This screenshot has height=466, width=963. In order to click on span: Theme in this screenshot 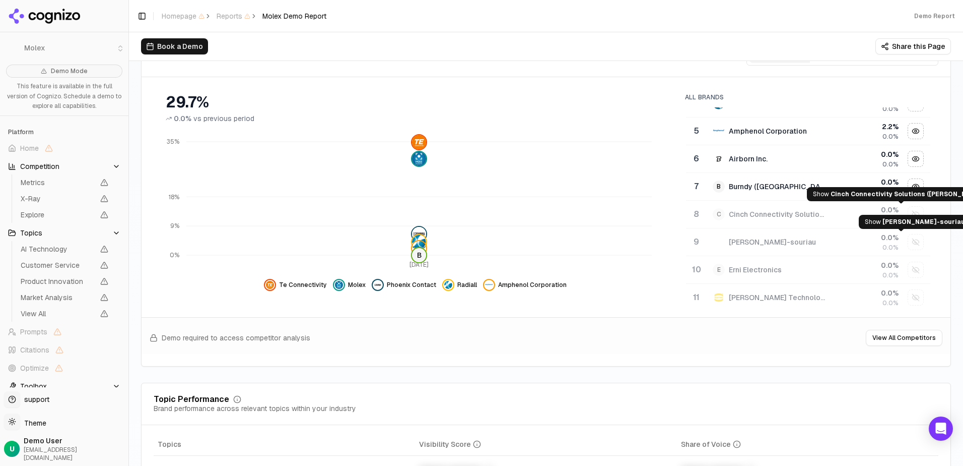, I will do `click(33, 423)`.